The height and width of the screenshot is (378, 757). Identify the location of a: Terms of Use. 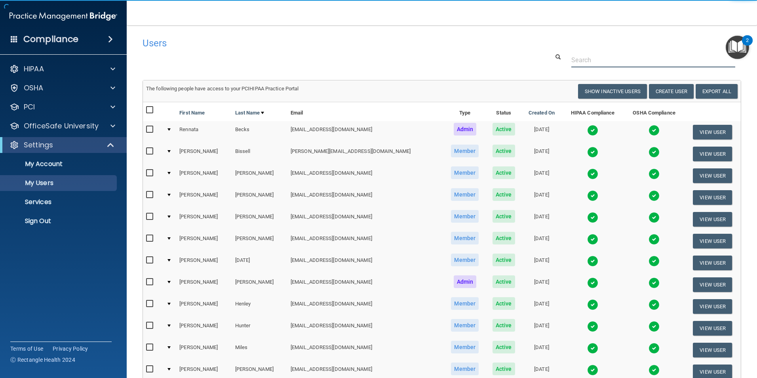
(27, 348).